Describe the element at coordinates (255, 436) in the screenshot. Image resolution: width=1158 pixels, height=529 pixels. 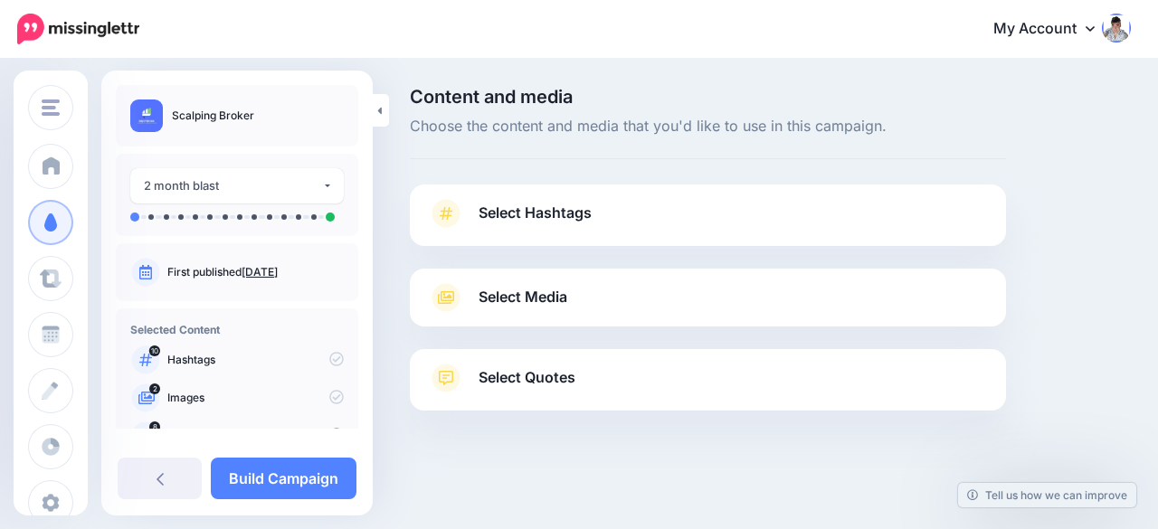
I see `p: Quotes` at that location.